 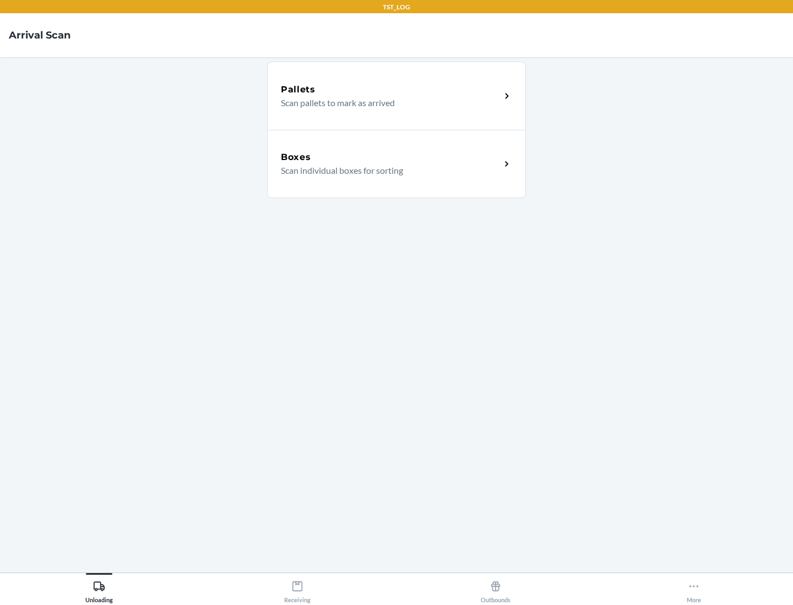 What do you see at coordinates (296, 157) in the screenshot?
I see `h5: Boxes` at bounding box center [296, 157].